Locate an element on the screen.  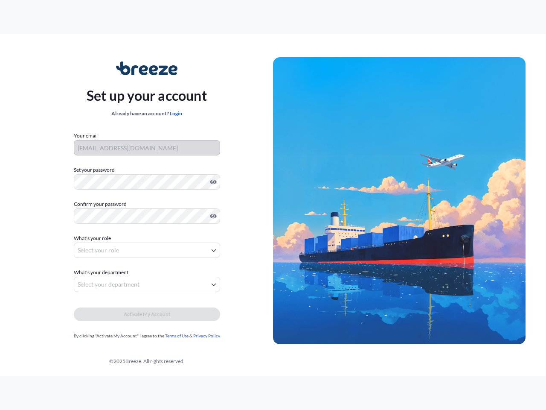
a: Terms of Use is located at coordinates (177, 335).